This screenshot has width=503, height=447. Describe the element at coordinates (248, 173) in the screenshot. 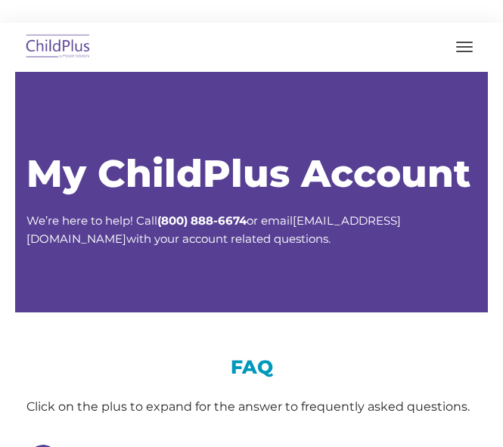

I see `span: My ChildPlus Account` at that location.